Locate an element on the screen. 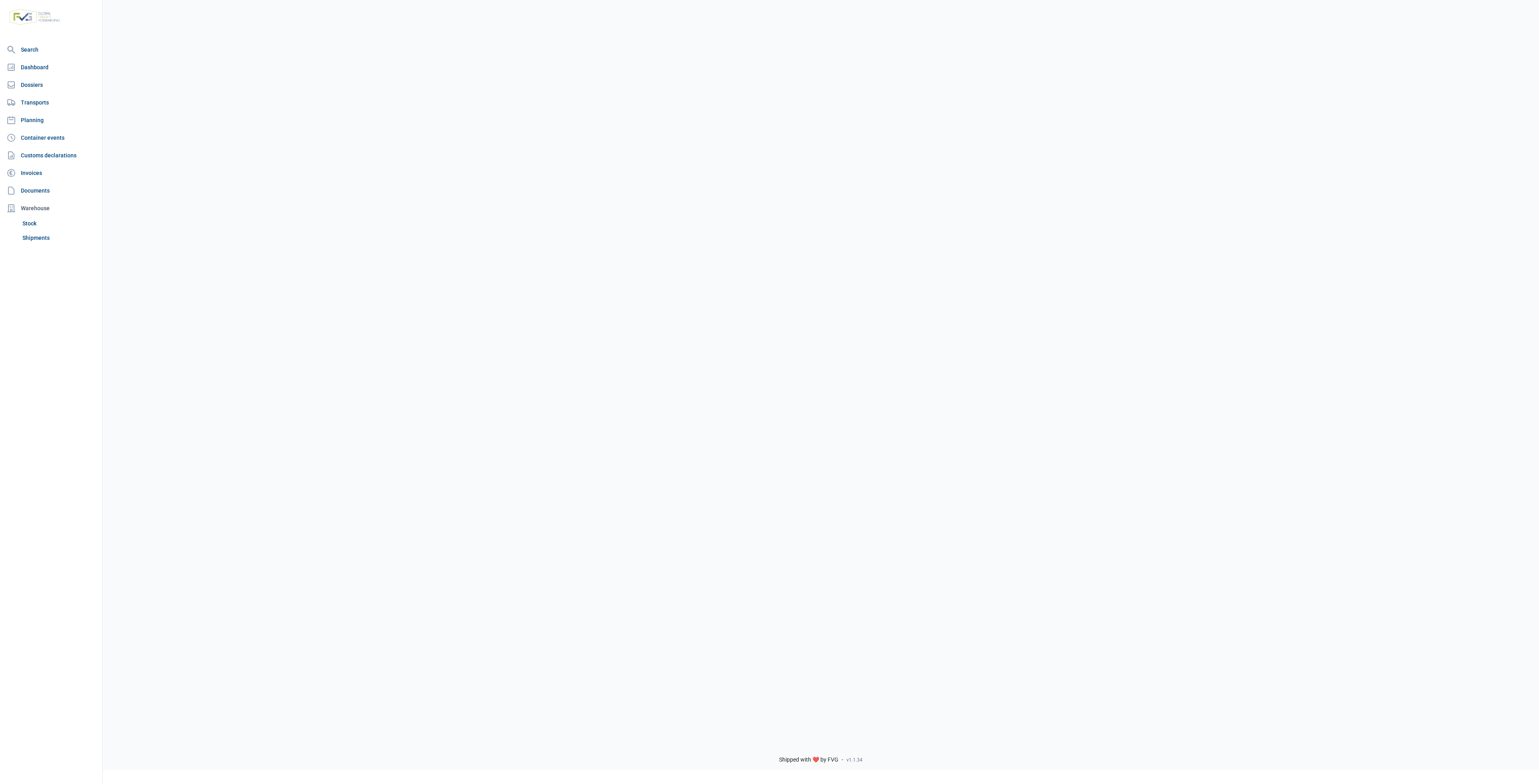  span: v1.1.34 is located at coordinates (854, 760).